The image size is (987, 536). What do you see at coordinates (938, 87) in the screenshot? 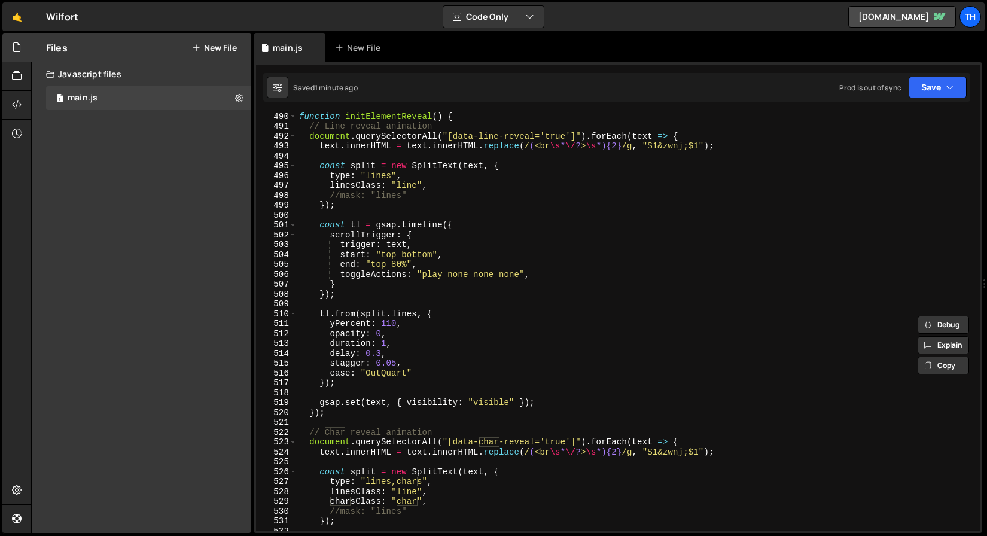
I see `button: Save` at bounding box center [938, 87].